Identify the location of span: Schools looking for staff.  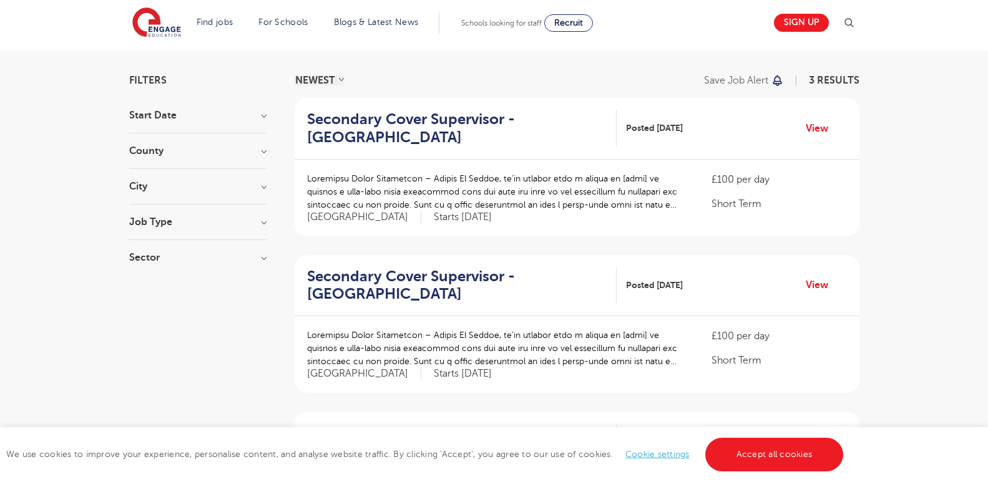
(501, 23).